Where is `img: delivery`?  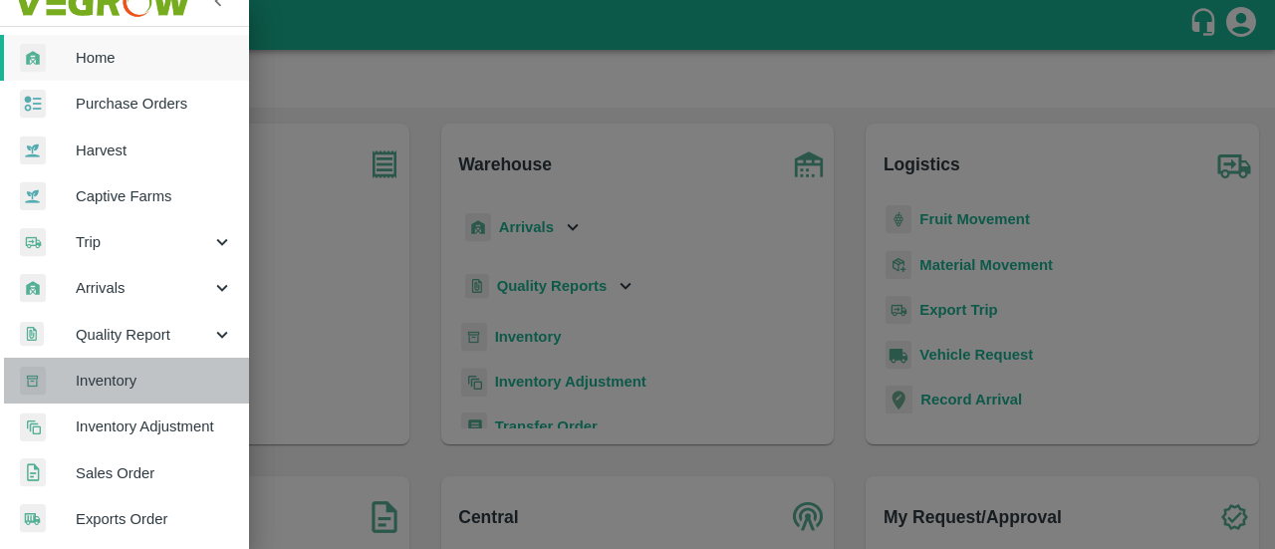 img: delivery is located at coordinates (33, 242).